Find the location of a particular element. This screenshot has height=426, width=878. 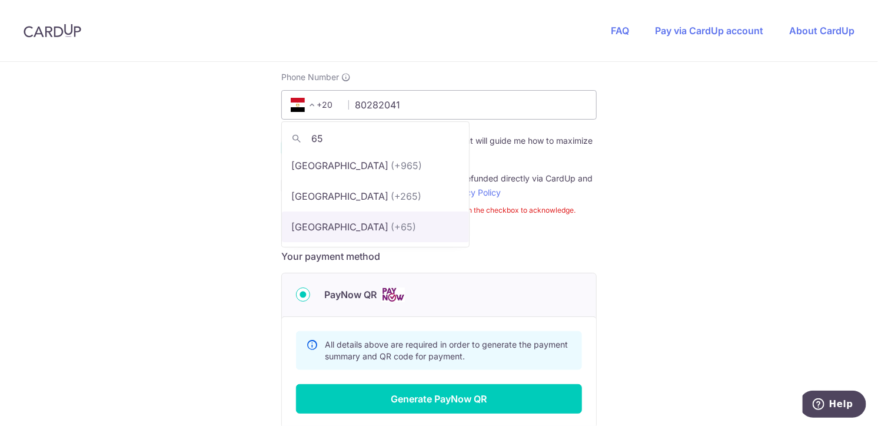

a: About CardUp is located at coordinates (822, 31).